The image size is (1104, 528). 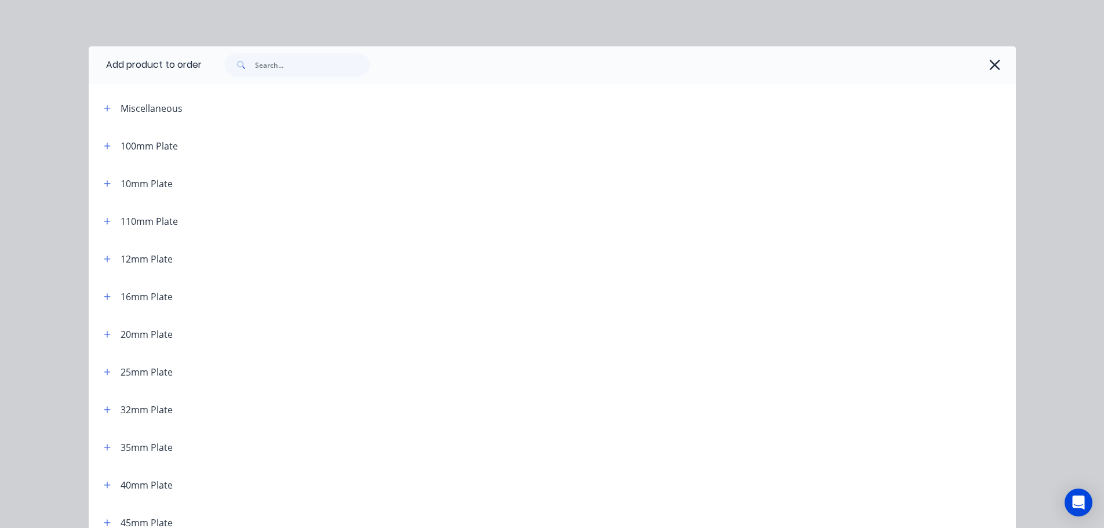 What do you see at coordinates (151, 108) in the screenshot?
I see `div: Miscellaneous` at bounding box center [151, 108].